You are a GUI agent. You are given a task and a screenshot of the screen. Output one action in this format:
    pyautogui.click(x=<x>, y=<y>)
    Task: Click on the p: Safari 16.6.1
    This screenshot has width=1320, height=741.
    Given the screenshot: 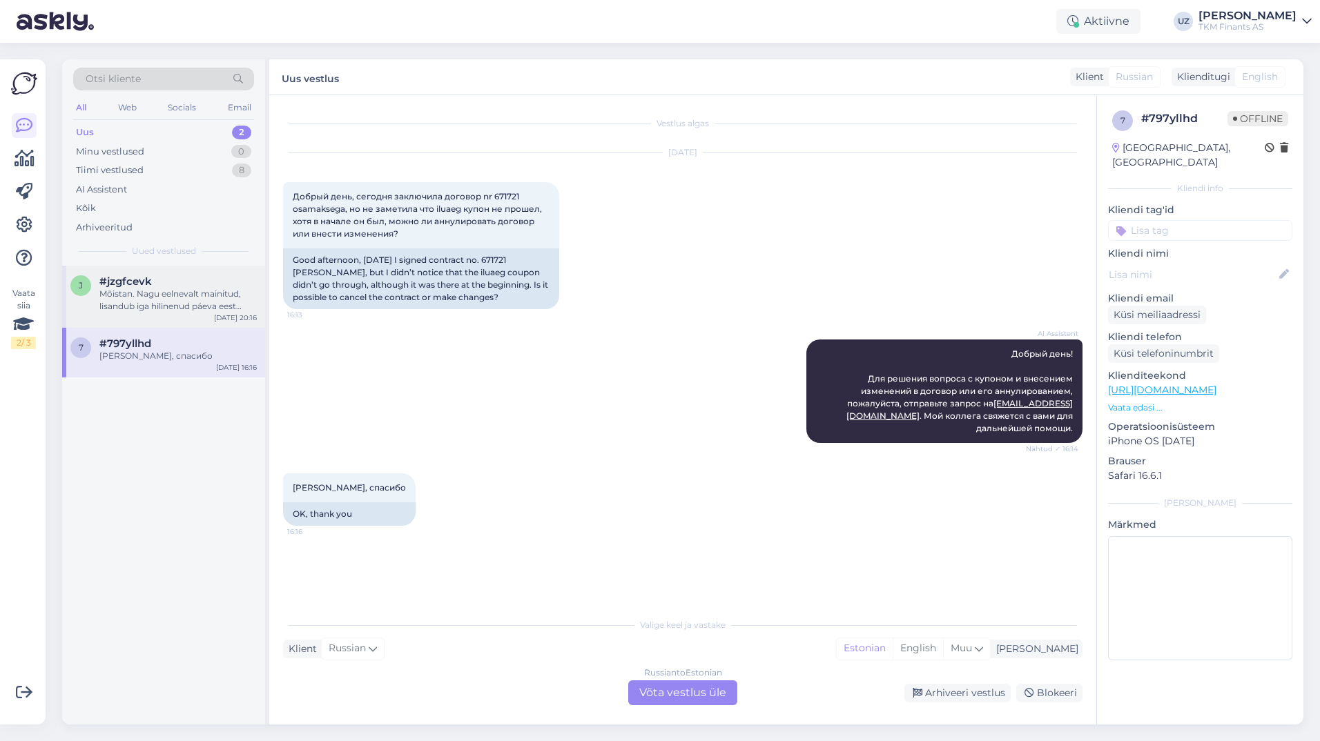 What is the action you would take?
    pyautogui.click(x=1199, y=476)
    